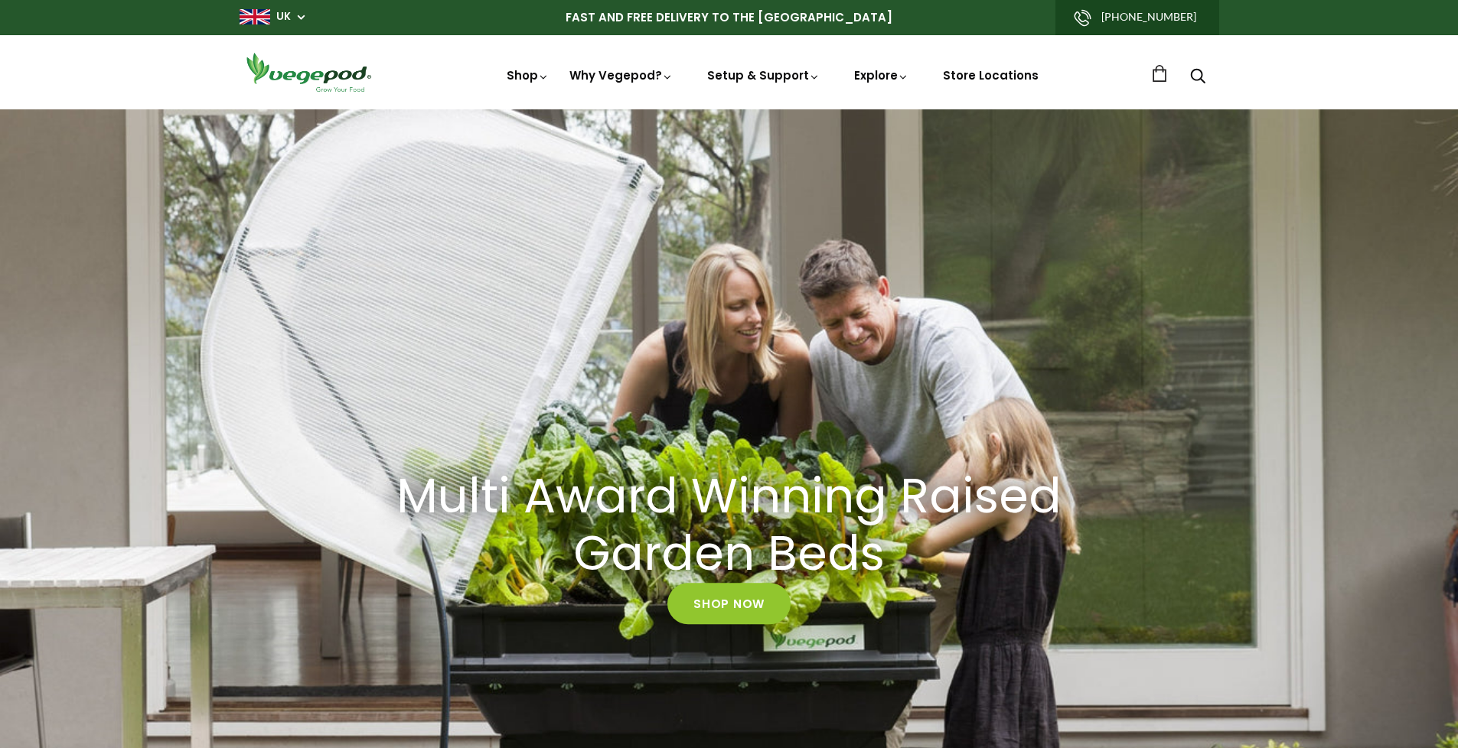 Image resolution: width=1458 pixels, height=748 pixels. What do you see at coordinates (1197, 77) in the screenshot?
I see `a: Search` at bounding box center [1197, 77].